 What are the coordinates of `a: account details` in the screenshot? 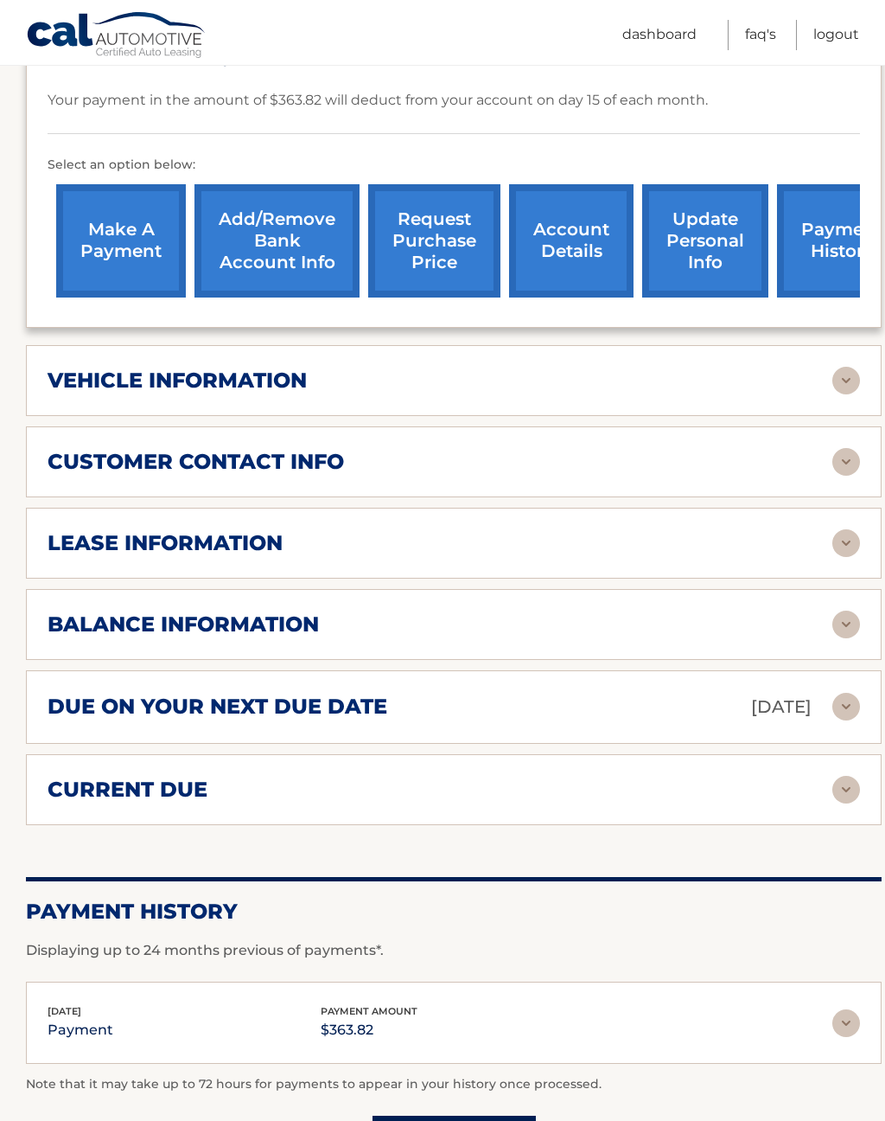 It's located at (572, 240).